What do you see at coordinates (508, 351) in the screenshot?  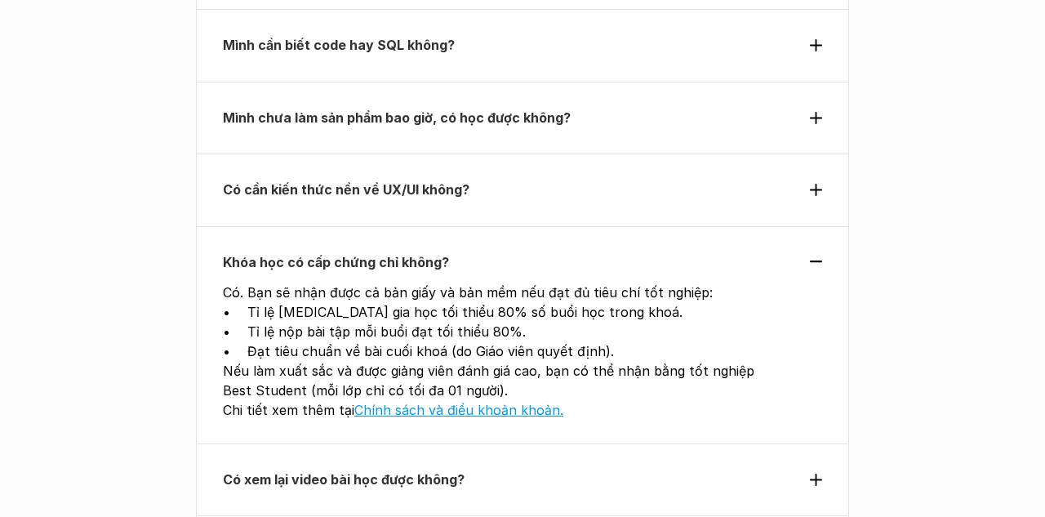 I see `p: Đạt tiêu chuẩn về bài cuối khoá (do Giáo viên quyết định).` at bounding box center [508, 351].